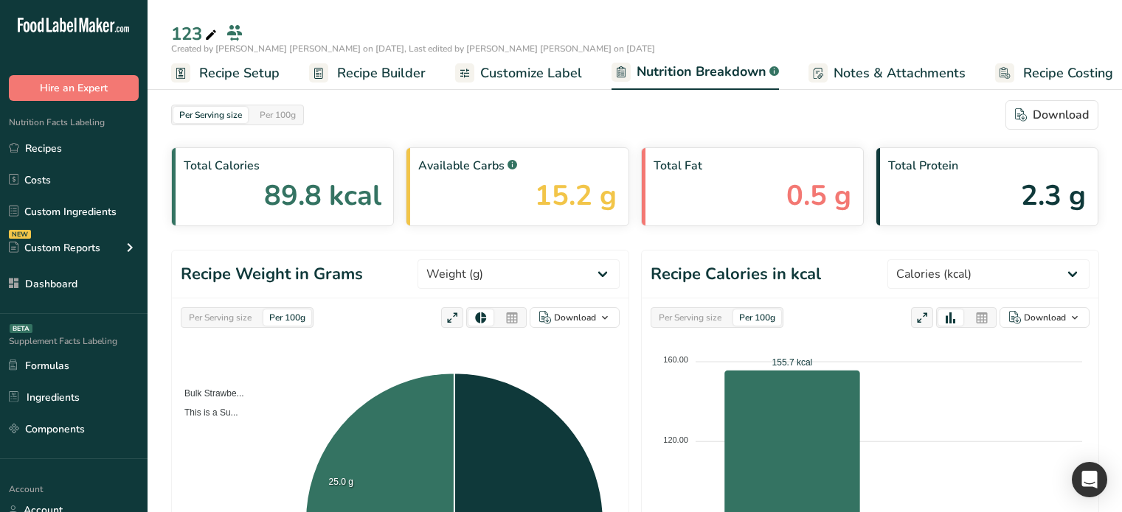 The width and height of the screenshot is (1122, 512). I want to click on tspan: 120.00, so click(675, 440).